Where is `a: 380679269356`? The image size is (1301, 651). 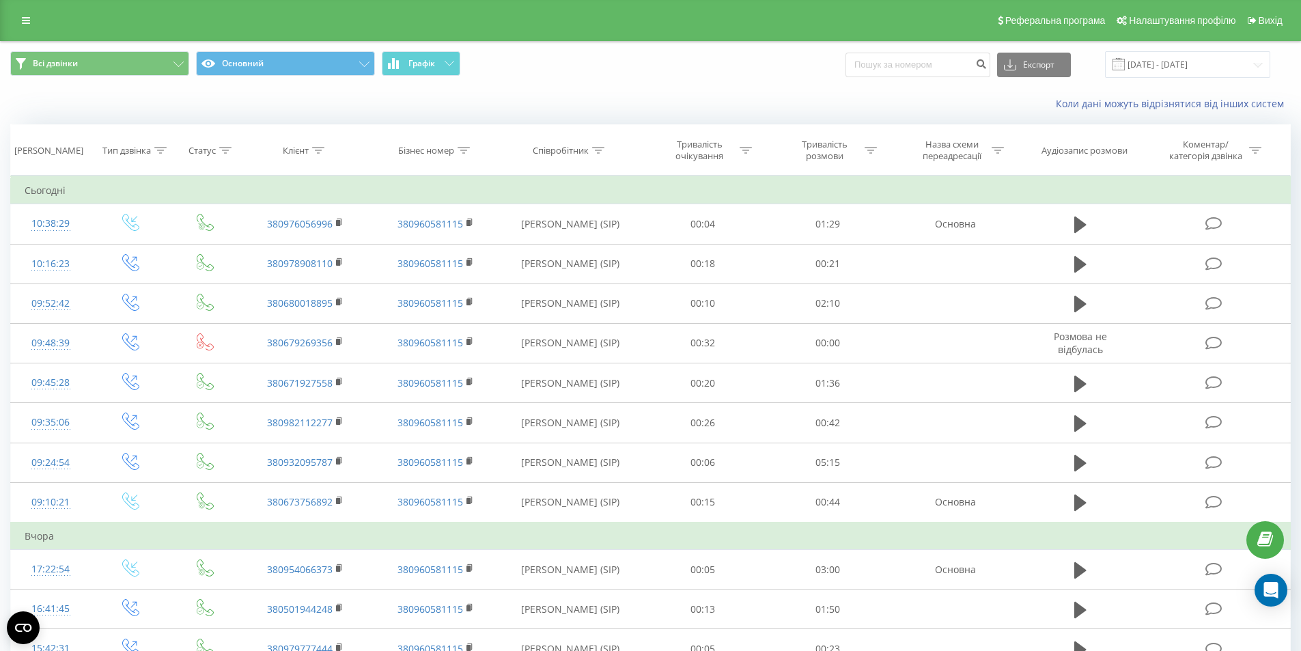
a: 380679269356 is located at coordinates (300, 342).